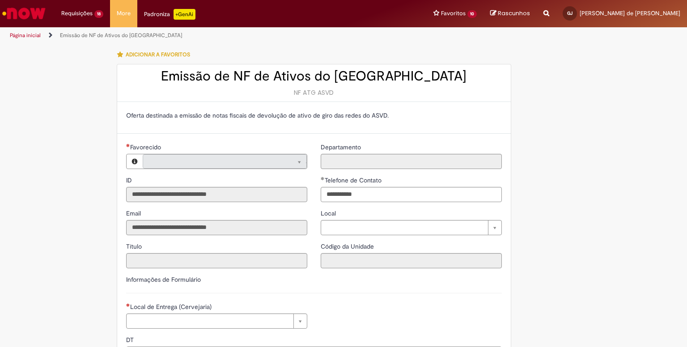 The height and width of the screenshot is (347, 687). Describe the element at coordinates (146, 147) in the screenshot. I see `span: Necessários - Favorecido` at that location.